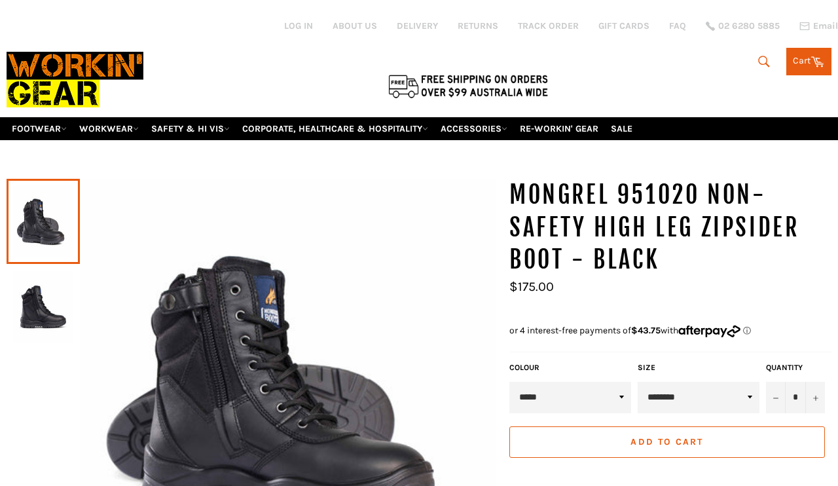 The image size is (838, 486). Describe the element at coordinates (43, 306) in the screenshot. I see `img: MONGREL 951020 Non-Safety High Leg Zipsider Boot - Black - Workin' Gear` at that location.